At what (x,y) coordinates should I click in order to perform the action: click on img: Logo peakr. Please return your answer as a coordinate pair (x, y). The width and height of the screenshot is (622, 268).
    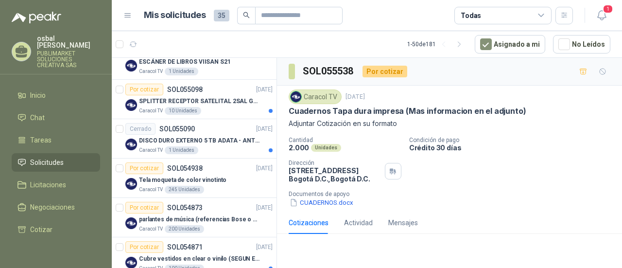
    Looking at the image, I should click on (36, 17).